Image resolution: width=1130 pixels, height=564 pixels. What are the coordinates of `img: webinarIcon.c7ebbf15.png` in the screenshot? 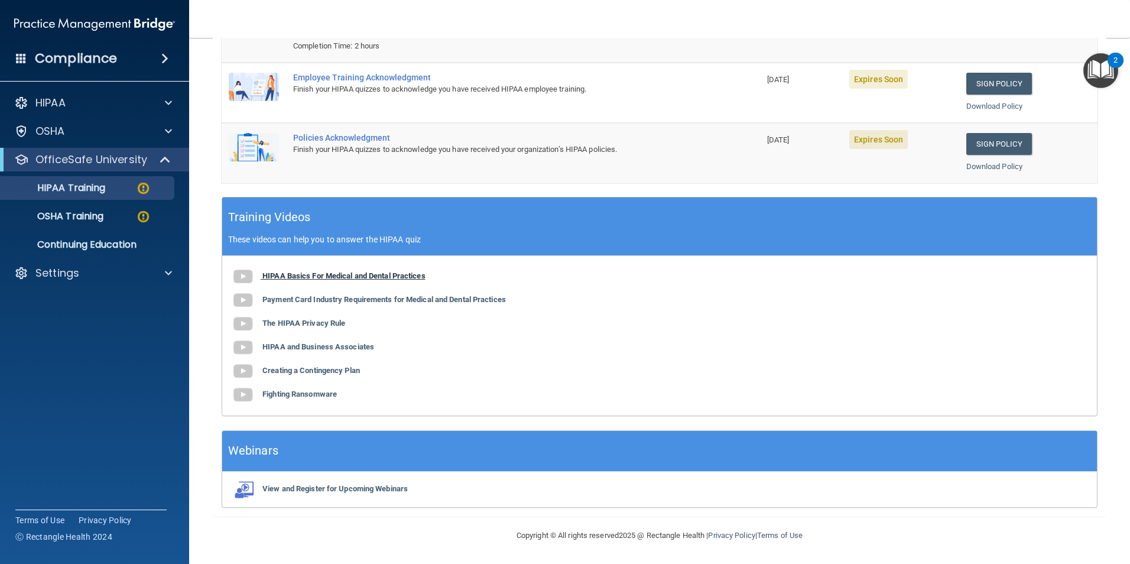 It's located at (243, 489).